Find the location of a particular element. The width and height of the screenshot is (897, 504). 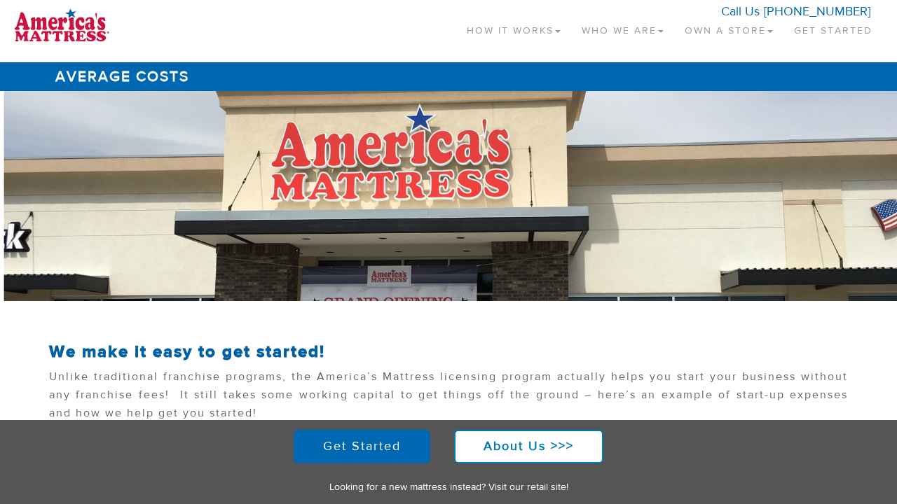

a: How It Works is located at coordinates (513, 27).